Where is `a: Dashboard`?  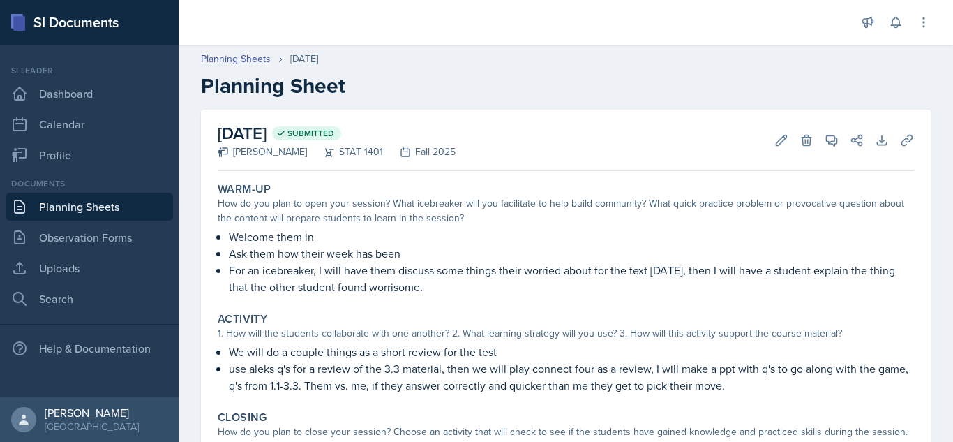 a: Dashboard is located at coordinates (89, 94).